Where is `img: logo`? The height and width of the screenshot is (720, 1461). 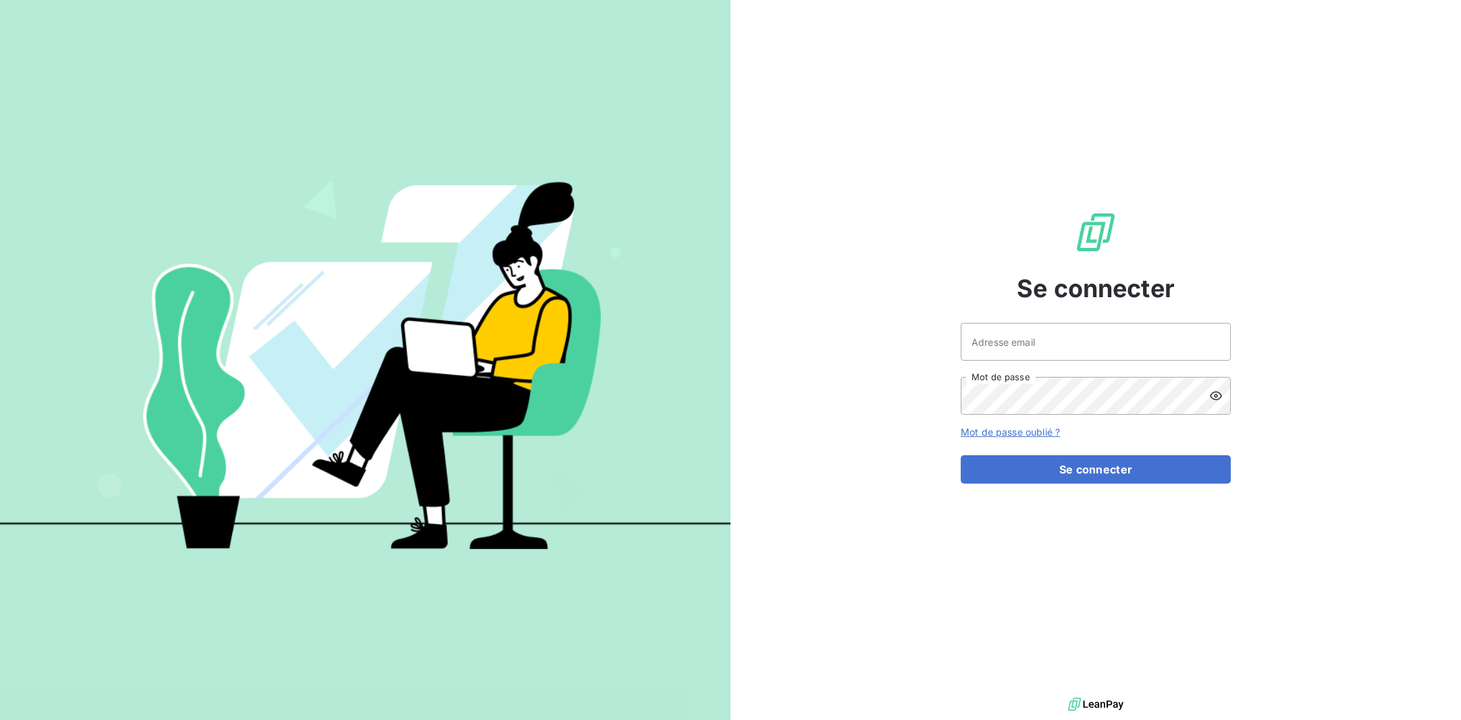 img: logo is located at coordinates (1095, 704).